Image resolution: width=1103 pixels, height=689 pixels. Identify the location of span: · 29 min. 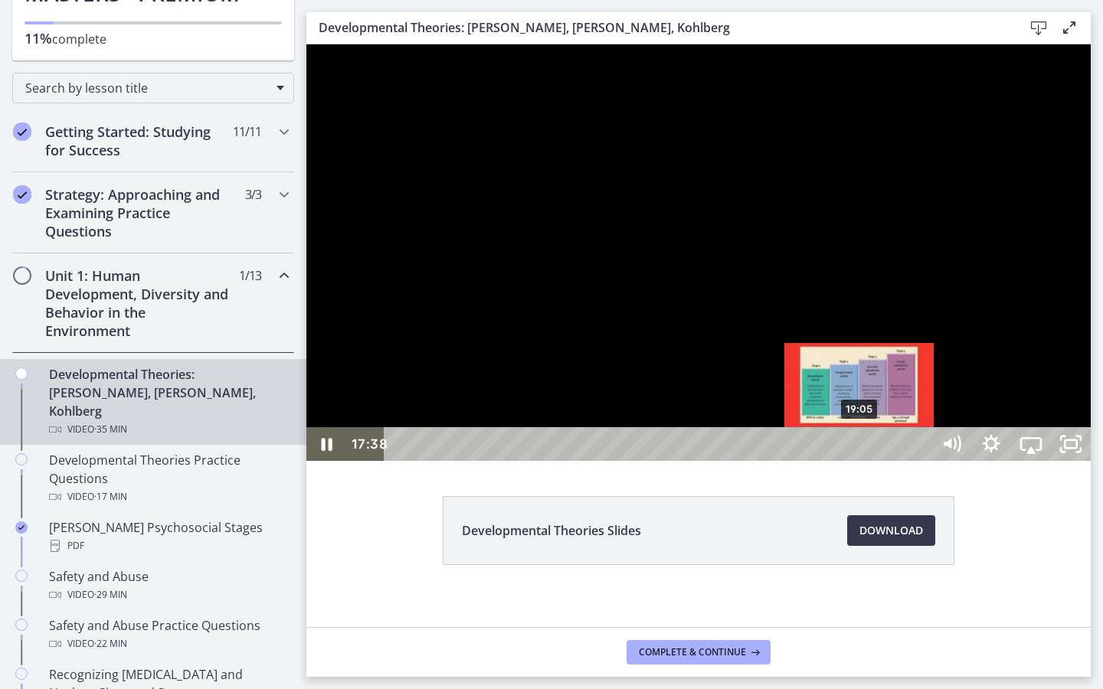
(110, 595).